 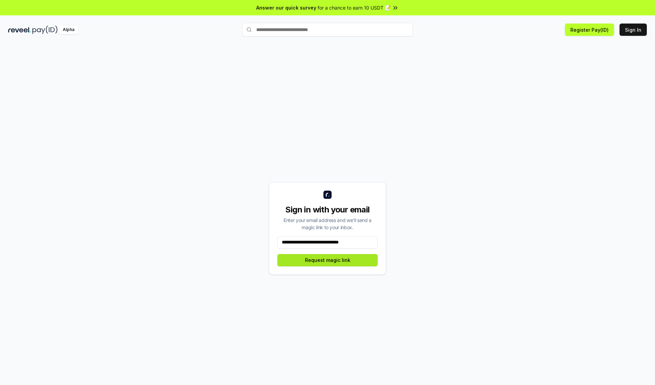 I want to click on div: Alpha, so click(x=69, y=30).